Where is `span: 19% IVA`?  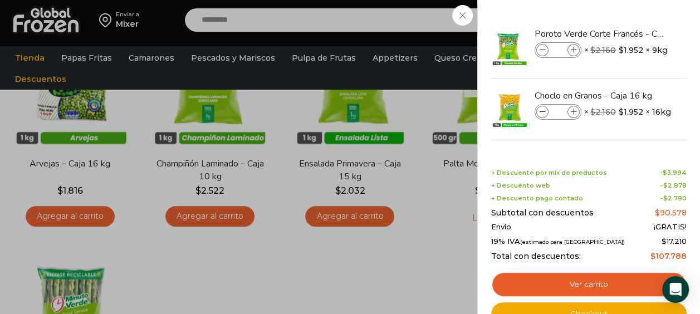 span: 19% IVA is located at coordinates (558, 242).